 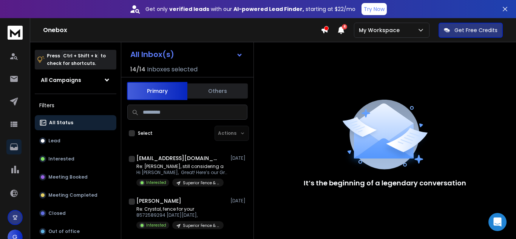 I want to click on button: Meeting Booked, so click(x=76, y=177).